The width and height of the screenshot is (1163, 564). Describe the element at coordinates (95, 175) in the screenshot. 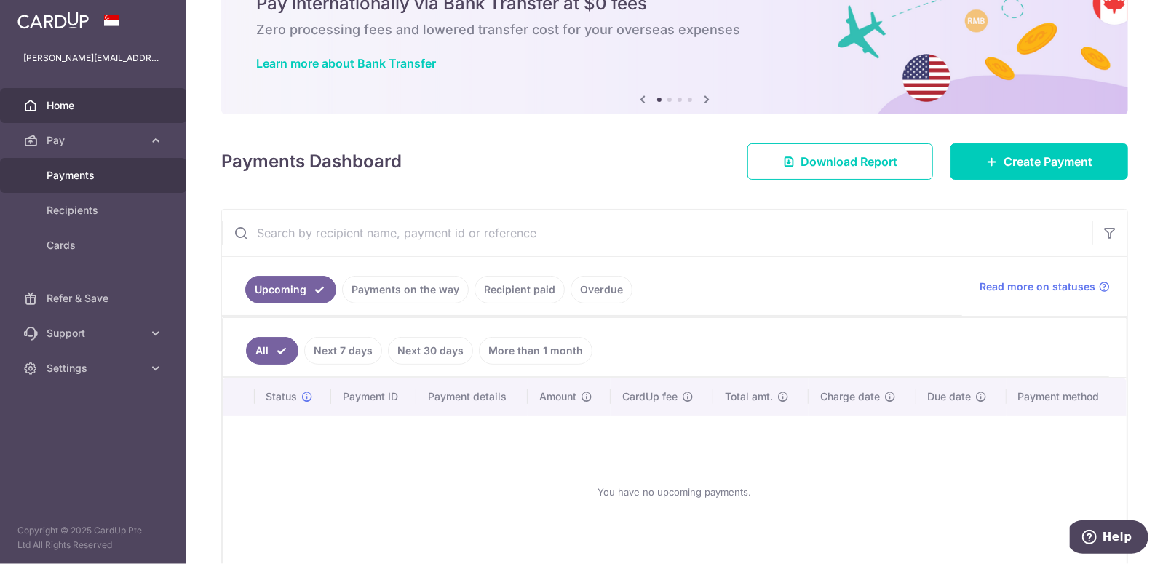

I see `span: Payments` at that location.